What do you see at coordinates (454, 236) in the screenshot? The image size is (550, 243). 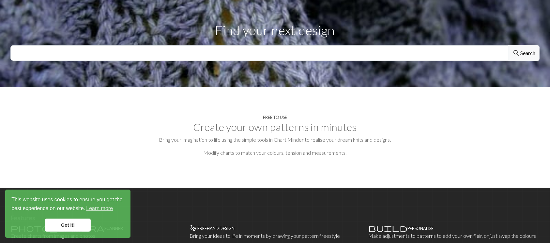 I see `p: Make adjustments to patterns to add your own flair, or just swap the colours` at bounding box center [454, 236].